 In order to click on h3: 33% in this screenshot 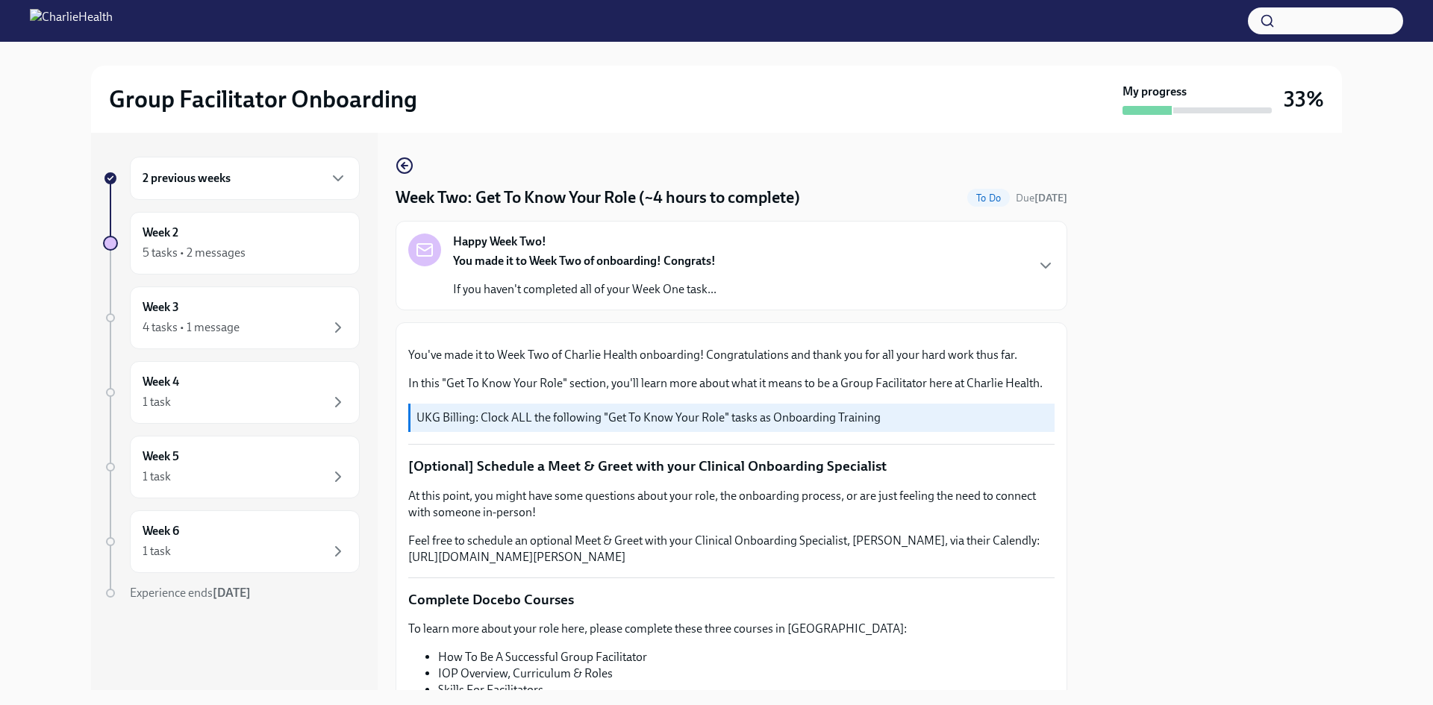, I will do `click(1304, 99)`.